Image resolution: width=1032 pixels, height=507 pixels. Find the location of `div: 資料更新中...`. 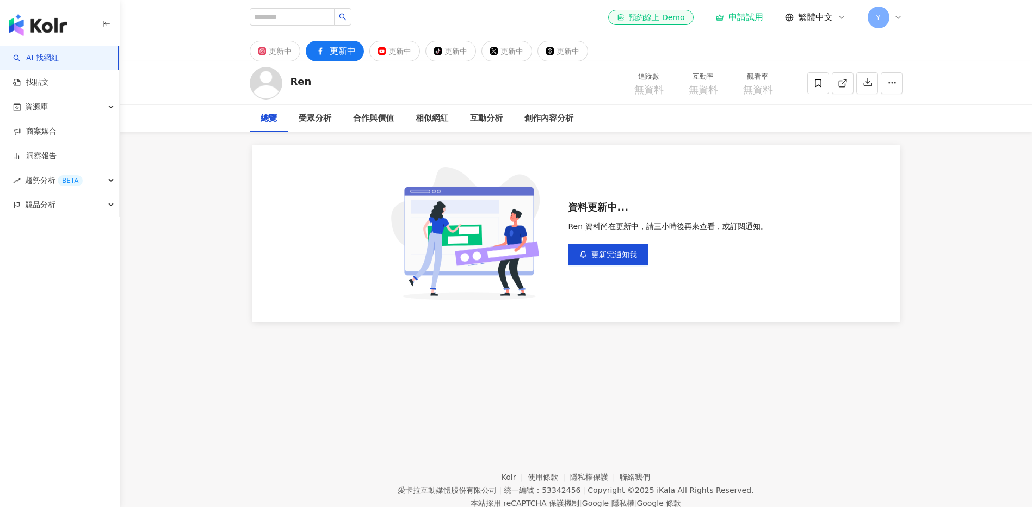

div: 資料更新中... is located at coordinates (667, 207).